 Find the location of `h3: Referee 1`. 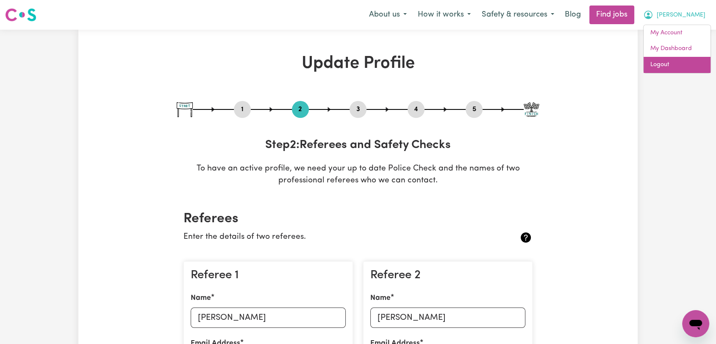

h3: Referee 1 is located at coordinates (268, 275).